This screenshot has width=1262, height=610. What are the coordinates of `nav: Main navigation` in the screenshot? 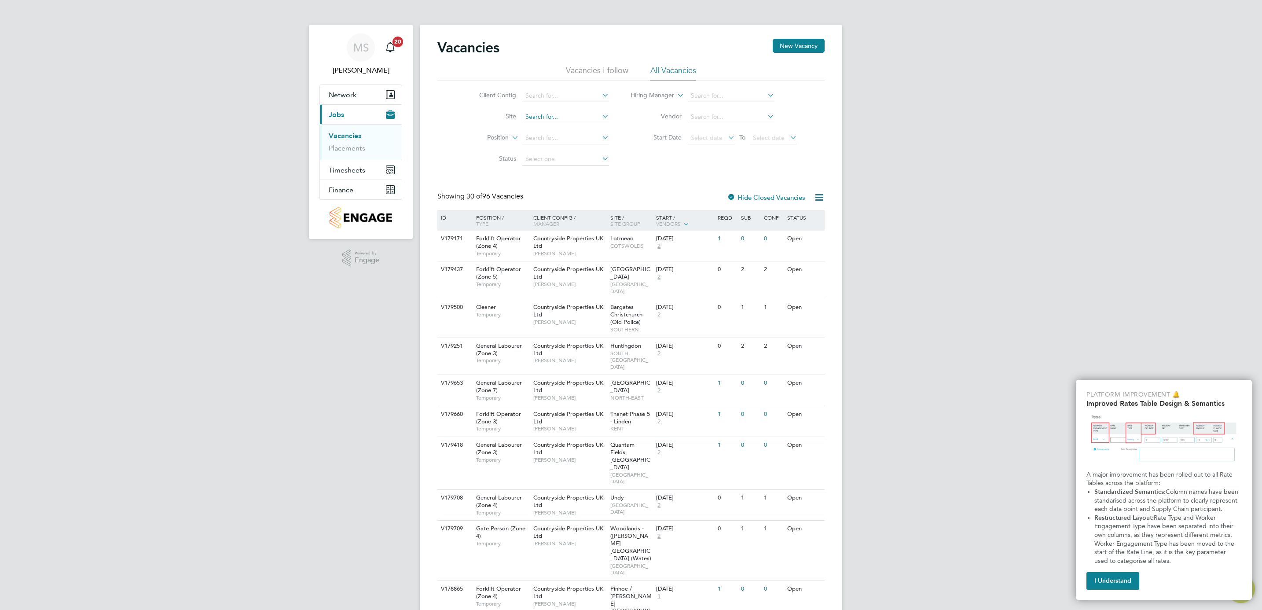 It's located at (361, 132).